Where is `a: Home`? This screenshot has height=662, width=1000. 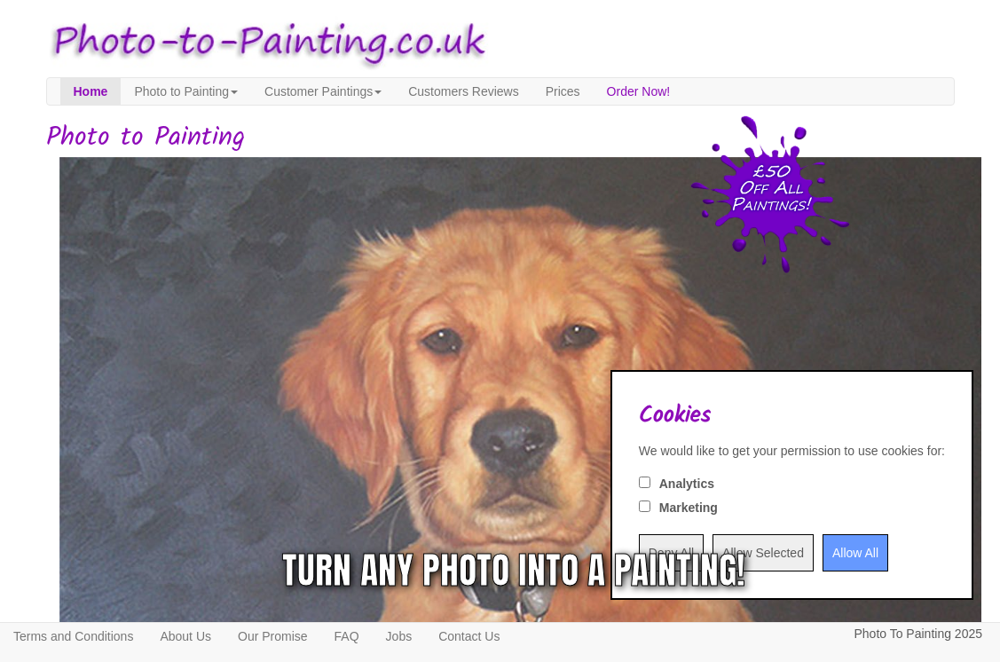 a: Home is located at coordinates (91, 91).